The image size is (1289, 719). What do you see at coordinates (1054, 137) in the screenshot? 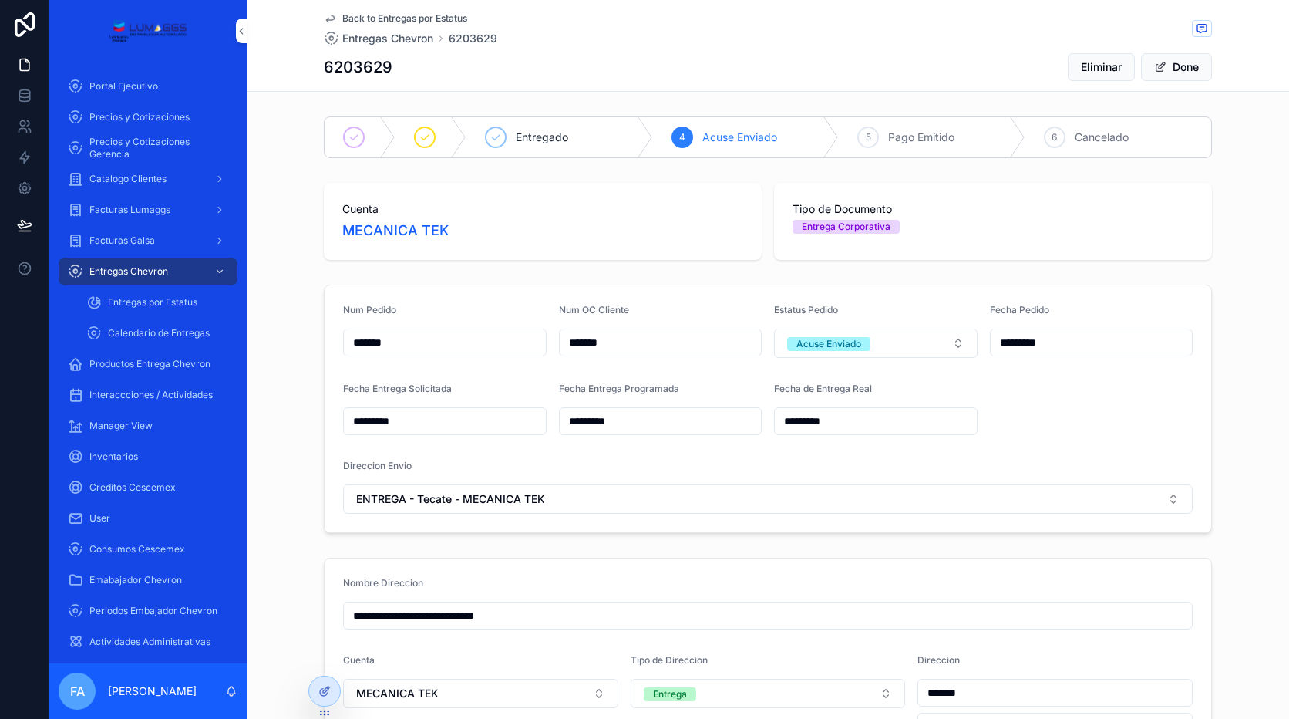
I see `span: 6` at bounding box center [1054, 137].